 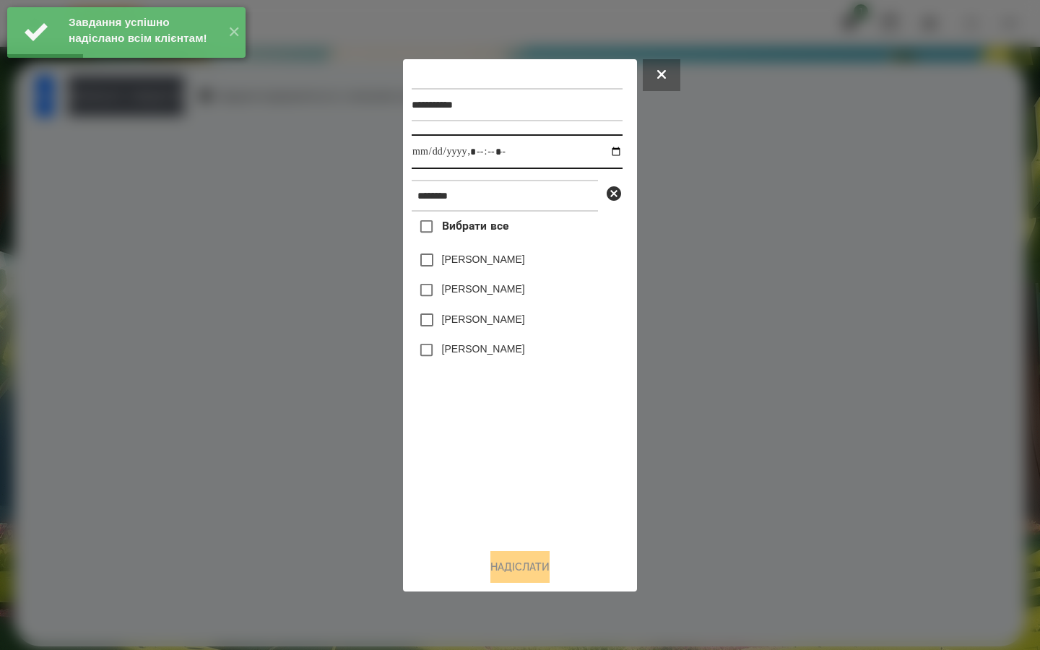 I want to click on div: Завдання успішно надіслано всім клієнтам!, so click(x=142, y=30).